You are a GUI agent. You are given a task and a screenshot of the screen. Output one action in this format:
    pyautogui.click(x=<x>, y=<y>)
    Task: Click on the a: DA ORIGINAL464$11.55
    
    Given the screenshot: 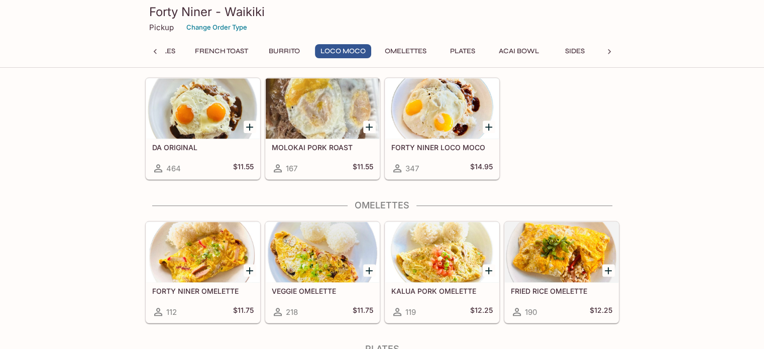 What is the action you would take?
    pyautogui.click(x=203, y=129)
    